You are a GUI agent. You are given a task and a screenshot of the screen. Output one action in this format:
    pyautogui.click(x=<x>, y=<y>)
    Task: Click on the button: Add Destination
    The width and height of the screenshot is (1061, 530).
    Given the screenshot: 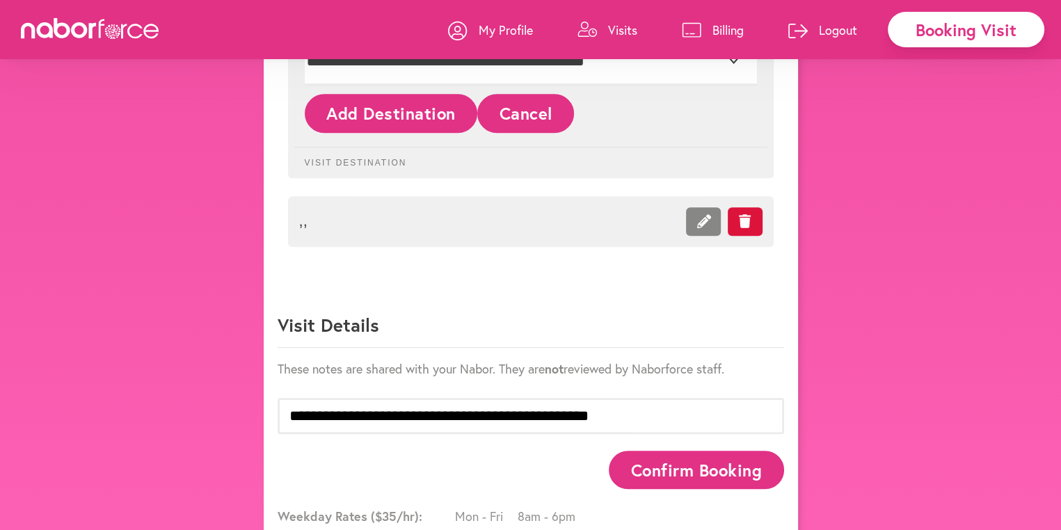 What is the action you would take?
    pyautogui.click(x=391, y=113)
    